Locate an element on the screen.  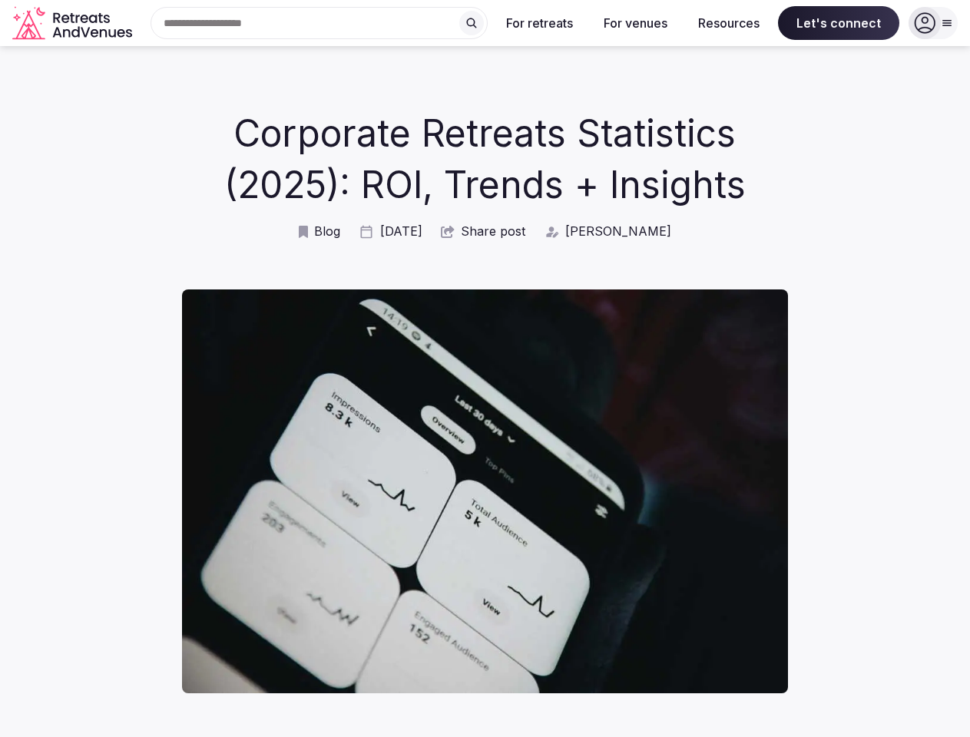
span: Let's connect is located at coordinates (839, 23).